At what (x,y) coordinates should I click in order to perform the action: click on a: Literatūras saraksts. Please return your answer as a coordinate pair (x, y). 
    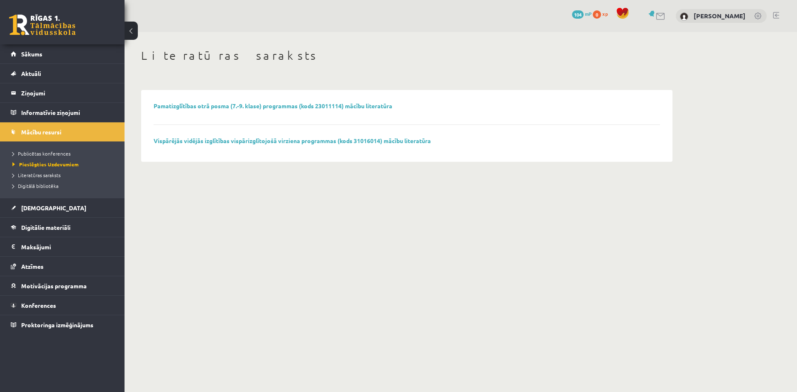
    Looking at the image, I should click on (64, 175).